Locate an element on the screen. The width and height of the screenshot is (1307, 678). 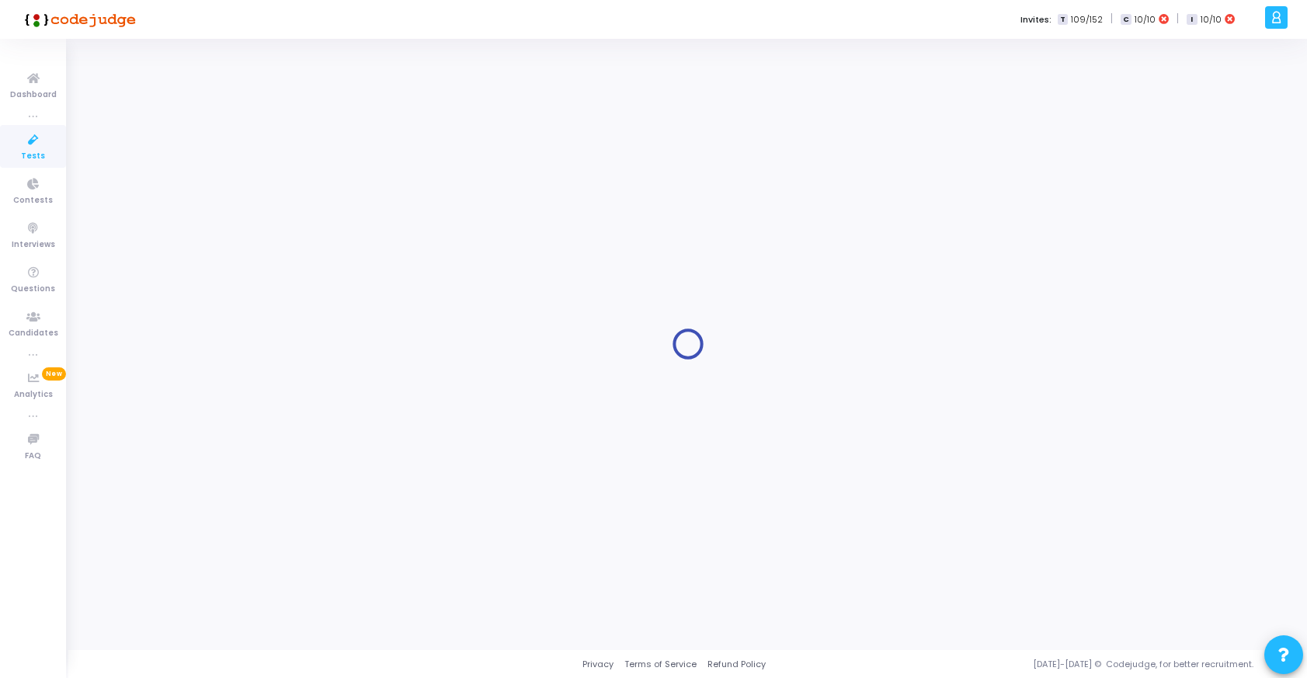
span: Tests is located at coordinates (33, 156).